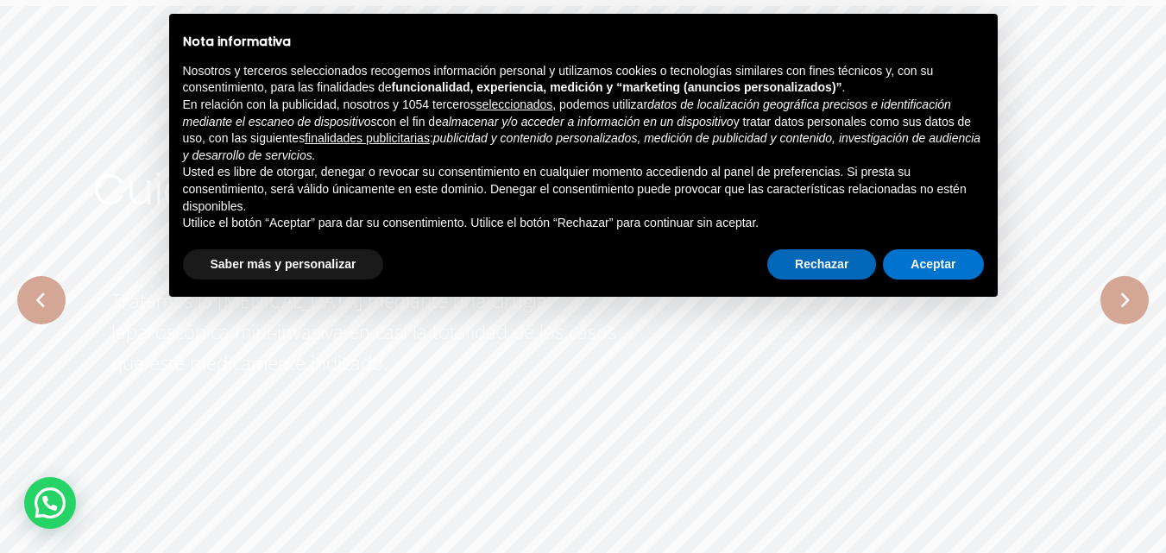 This screenshot has height=553, width=1166. What do you see at coordinates (567, 113) in the screenshot?
I see `em: datos de localización geográfica precisos e identificación mediante el escaneo de dispositivos` at bounding box center [567, 113].